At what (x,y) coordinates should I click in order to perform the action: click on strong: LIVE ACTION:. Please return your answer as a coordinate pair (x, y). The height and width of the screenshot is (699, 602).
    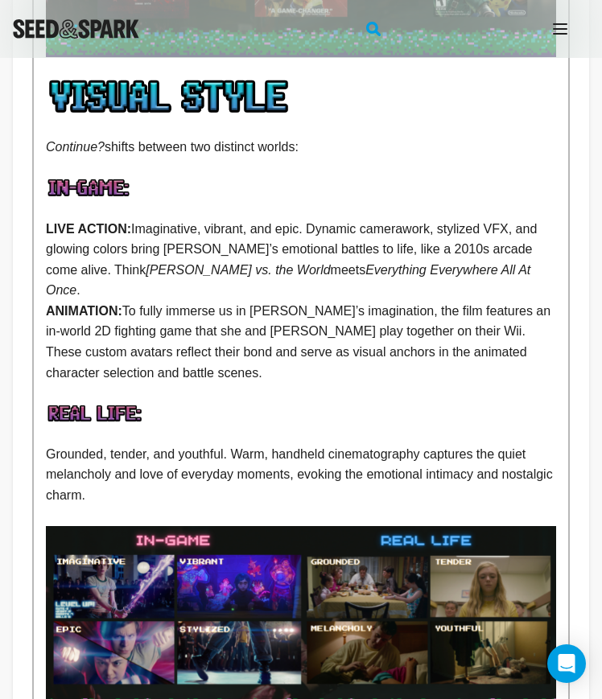
    Looking at the image, I should click on (89, 229).